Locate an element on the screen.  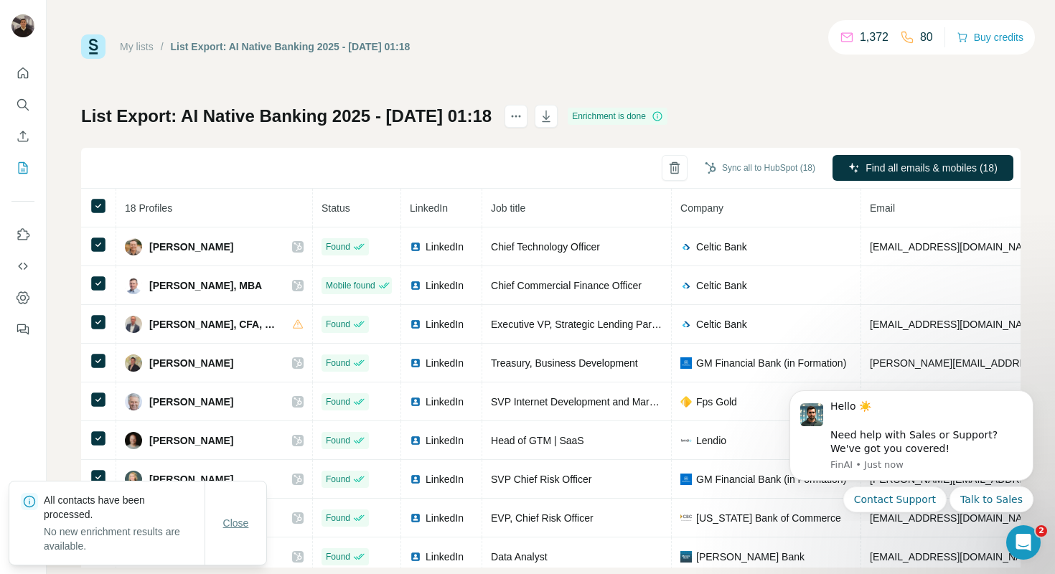
div: Quick reply options is located at coordinates (143, 122).